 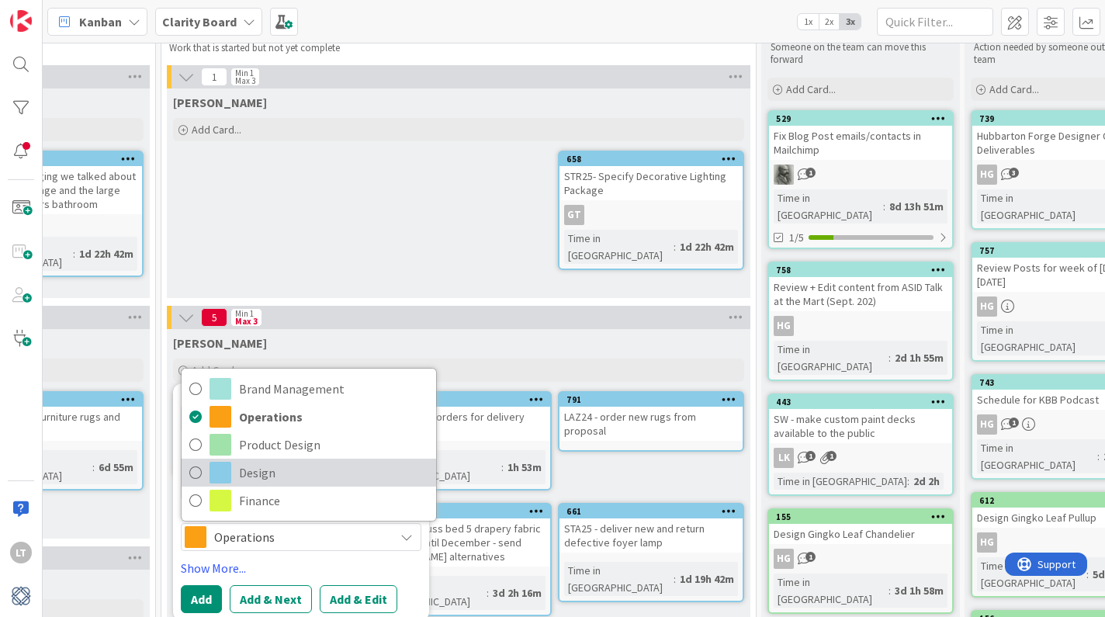 What do you see at coordinates (927, 481) in the screenshot?
I see `div: 2d 2h` at bounding box center [927, 481].